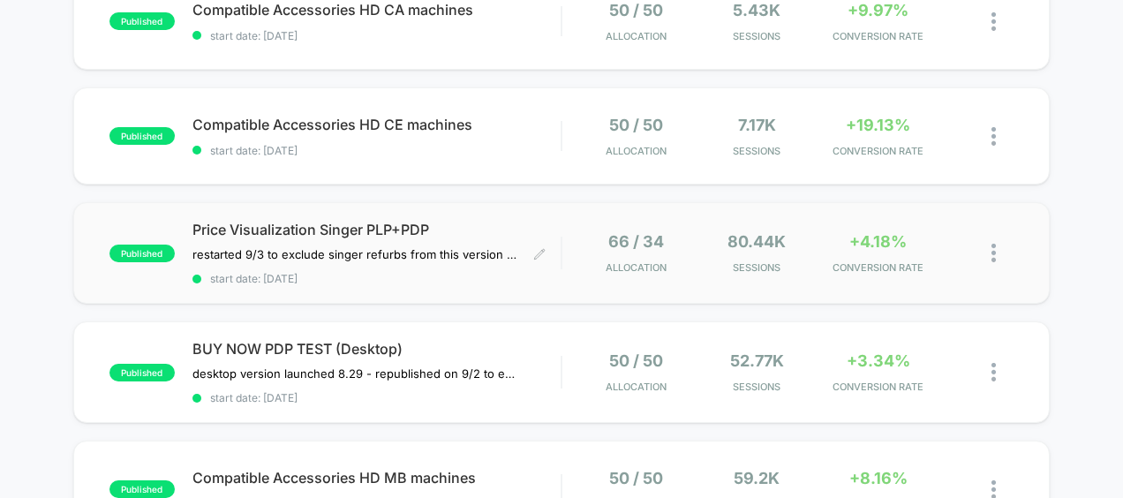 This screenshot has width=1123, height=498. Describe the element at coordinates (636, 241) in the screenshot. I see `span: 66 / 34` at that location.